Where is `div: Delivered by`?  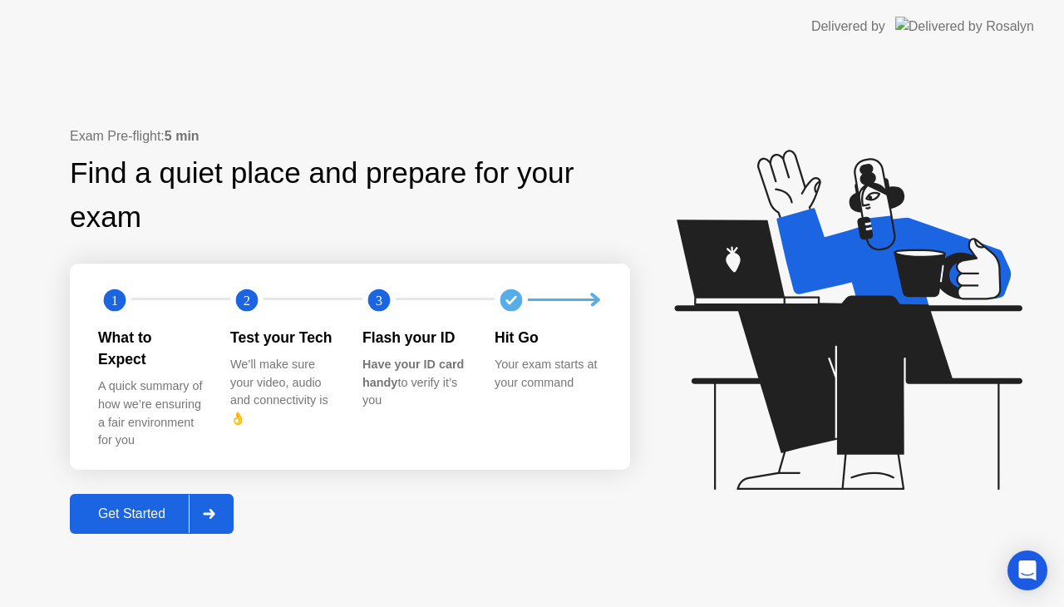 div: Delivered by is located at coordinates (848, 27).